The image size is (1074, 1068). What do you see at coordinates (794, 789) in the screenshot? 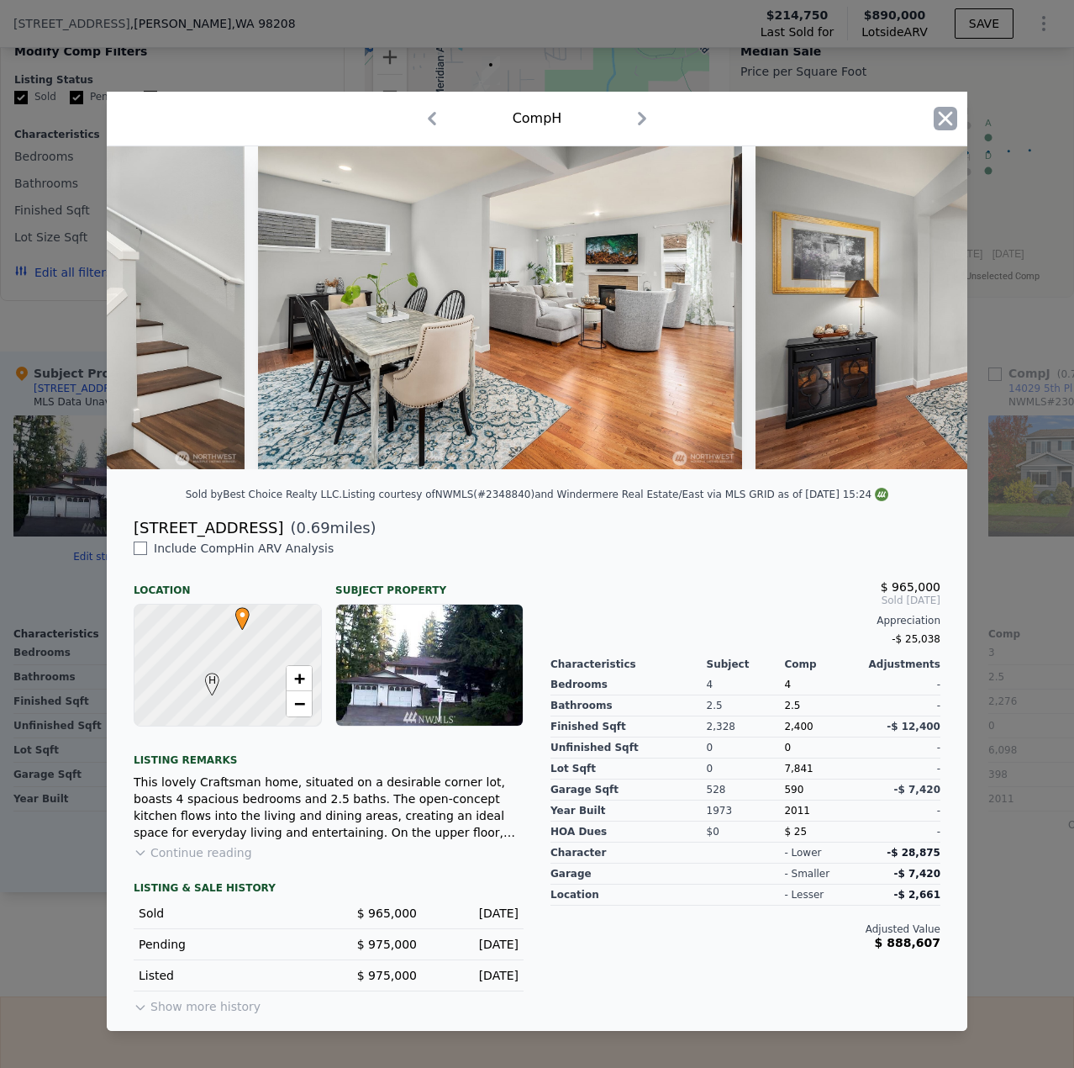
I see `span: 590` at bounding box center [794, 789].